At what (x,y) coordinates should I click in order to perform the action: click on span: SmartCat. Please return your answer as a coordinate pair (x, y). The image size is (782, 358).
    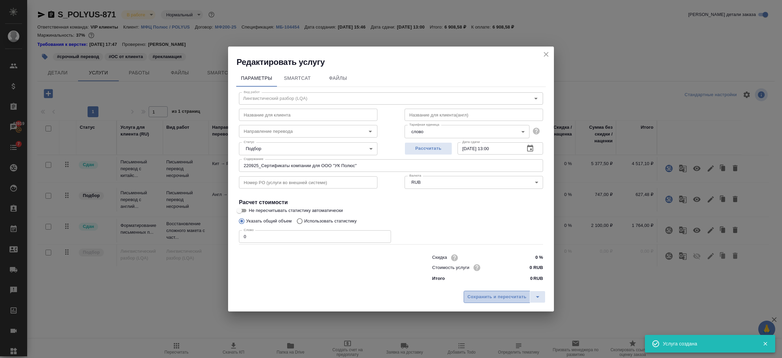
    Looking at the image, I should click on (298, 78).